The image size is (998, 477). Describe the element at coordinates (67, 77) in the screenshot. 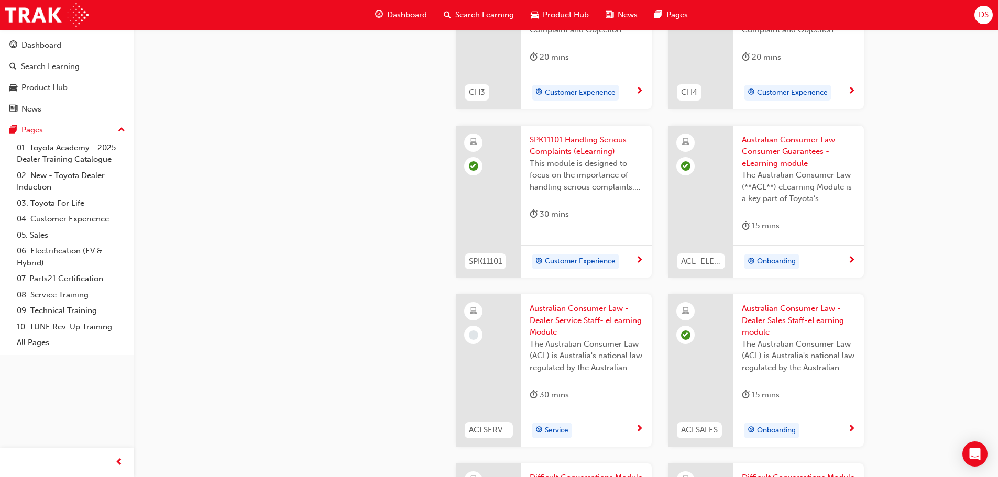

I see `button: DashboardSearch LearningProduct HubNews` at that location.